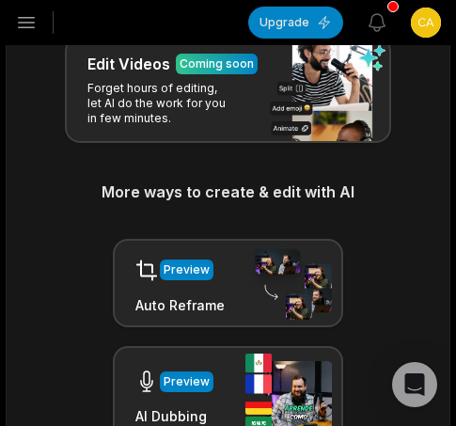 The image size is (456, 426). Describe the element at coordinates (179, 304) in the screenshot. I see `h3: Auto Reframe` at that location.